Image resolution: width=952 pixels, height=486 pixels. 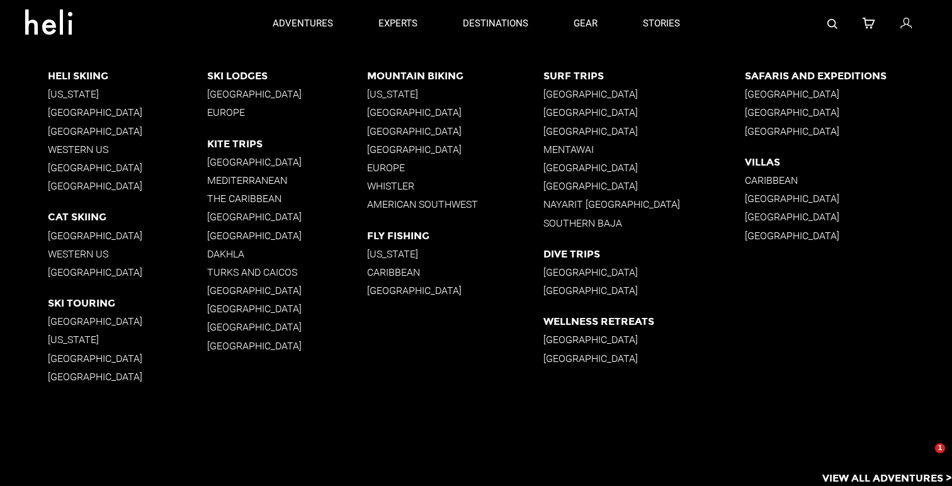 What do you see at coordinates (287, 76) in the screenshot?
I see `p: Ski Lodges` at bounding box center [287, 76].